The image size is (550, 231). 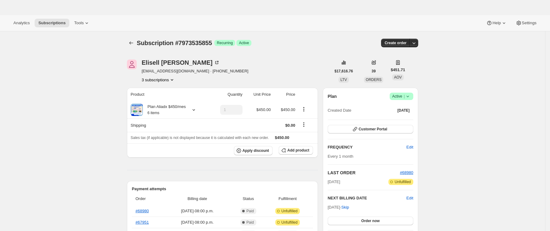 What do you see at coordinates (344, 71) in the screenshot?
I see `button: $17,616.76` at bounding box center [344, 71].